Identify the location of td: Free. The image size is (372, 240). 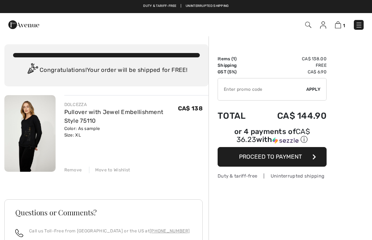
(292, 65).